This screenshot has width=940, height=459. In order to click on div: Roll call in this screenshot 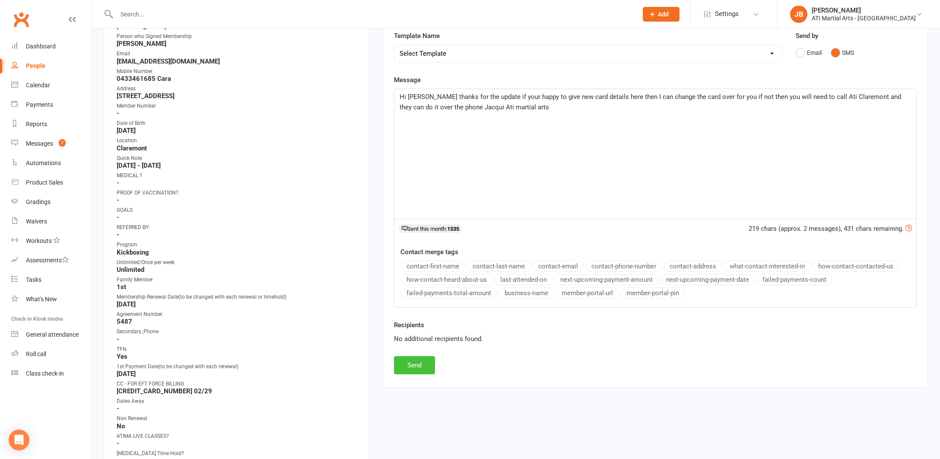, I will do `click(36, 354)`.